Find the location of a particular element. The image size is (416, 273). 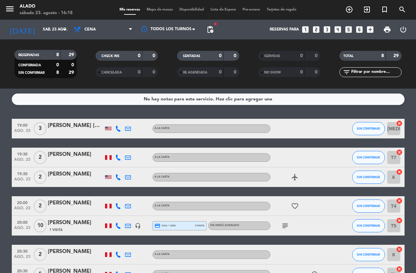

span: Tarjetas de regalo is located at coordinates (282, 10).